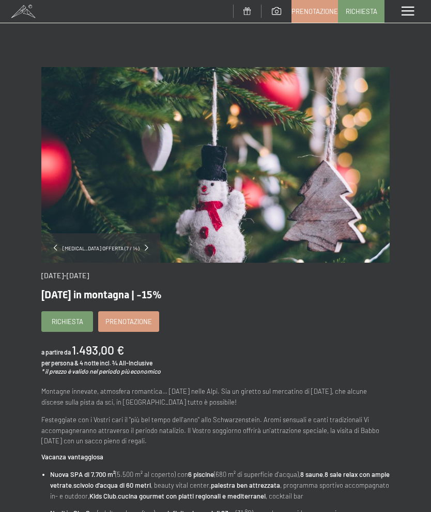 This screenshot has height=512, width=431. What do you see at coordinates (192, 496) in the screenshot?
I see `strong: cucina gourmet con piatti regionali e mediterranei` at bounding box center [192, 496].